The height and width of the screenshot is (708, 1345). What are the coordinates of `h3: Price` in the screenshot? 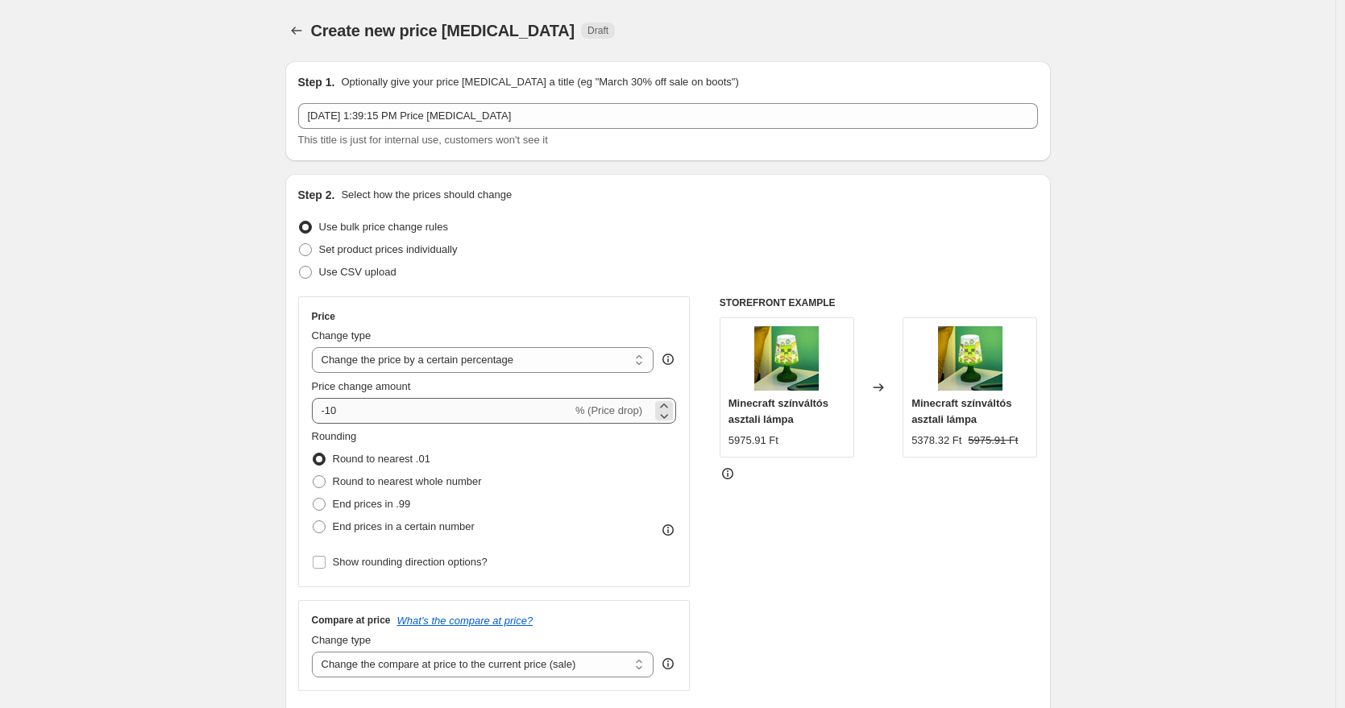 It's located at (323, 317).